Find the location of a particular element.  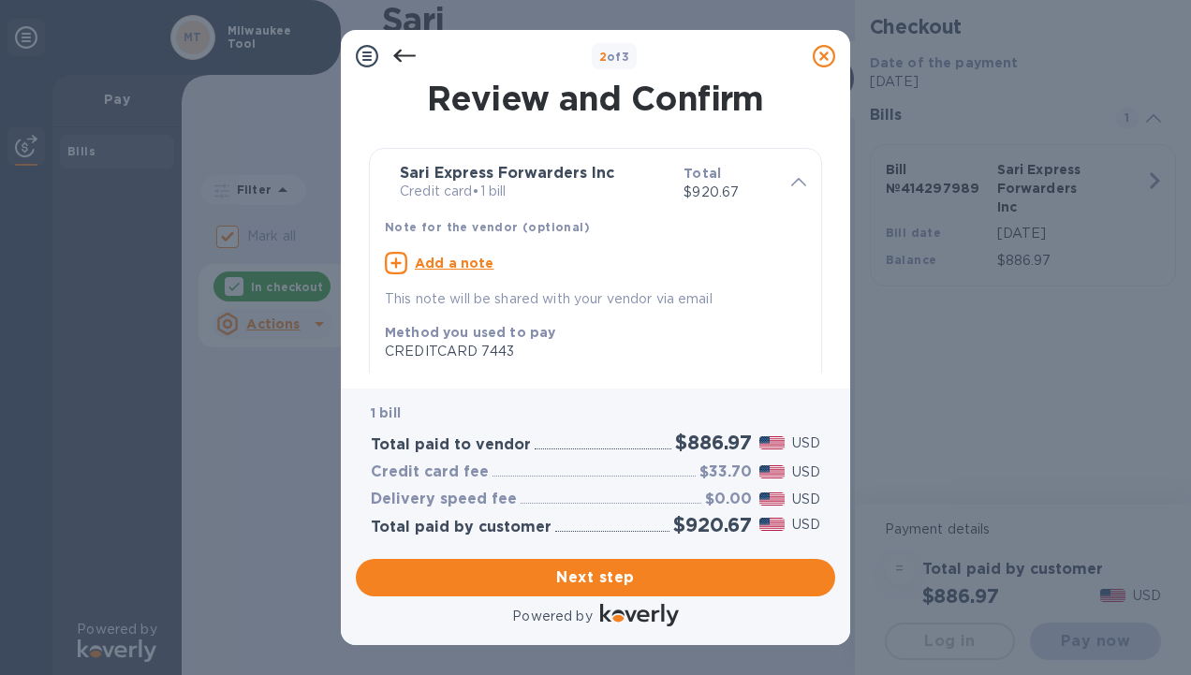

button: Next step is located at coordinates (596, 578).